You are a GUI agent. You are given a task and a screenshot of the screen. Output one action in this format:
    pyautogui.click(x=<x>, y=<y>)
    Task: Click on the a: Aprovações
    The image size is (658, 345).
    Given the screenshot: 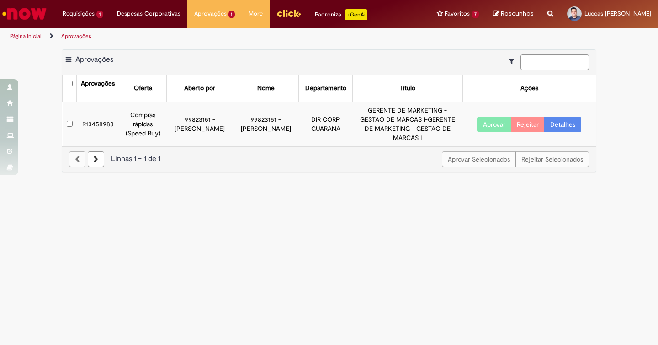 What is the action you would take?
    pyautogui.click(x=76, y=36)
    